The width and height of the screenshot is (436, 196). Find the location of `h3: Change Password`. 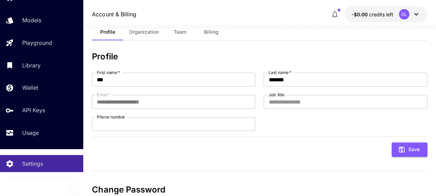

h3: Change Password is located at coordinates (260, 190).